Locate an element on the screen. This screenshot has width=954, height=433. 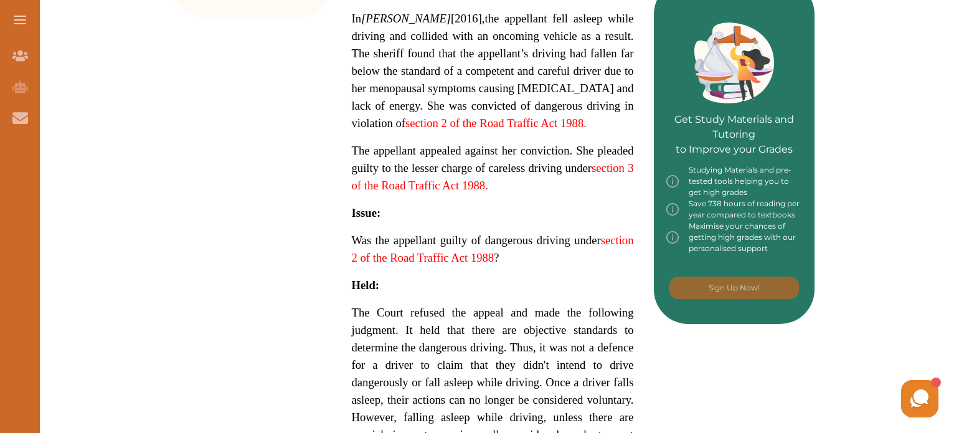
span: [2016] is located at coordinates (422, 18).